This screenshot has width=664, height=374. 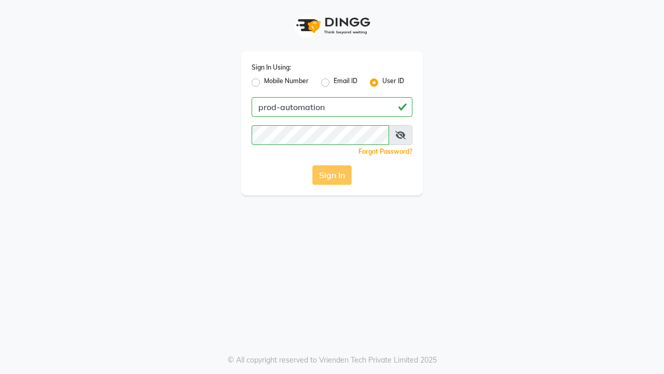 I want to click on label: Sign In Using:, so click(x=271, y=67).